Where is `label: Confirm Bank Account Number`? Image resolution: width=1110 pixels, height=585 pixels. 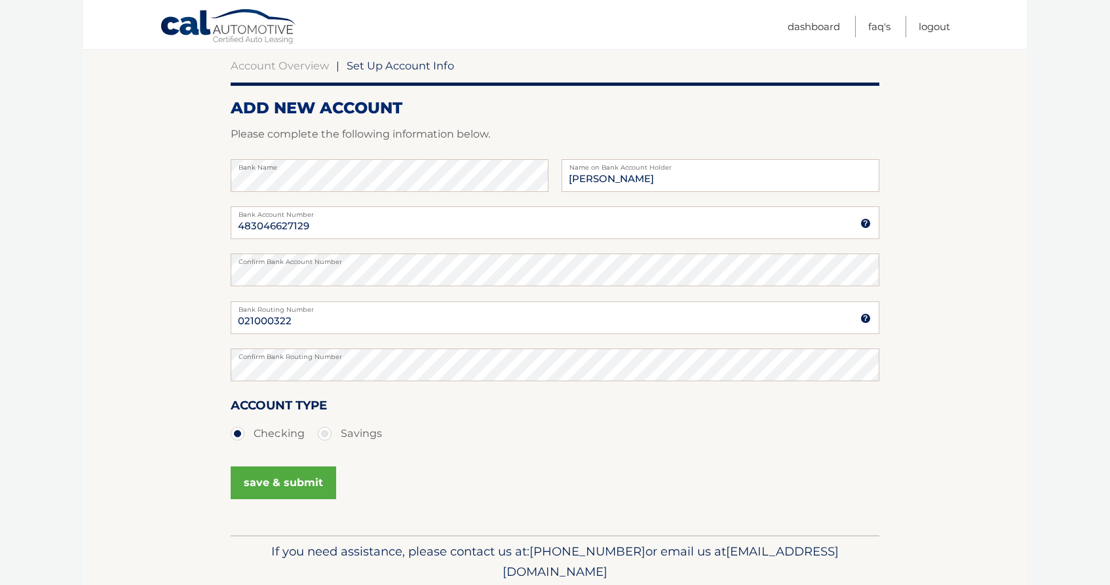
label: Confirm Bank Account Number is located at coordinates (555, 259).